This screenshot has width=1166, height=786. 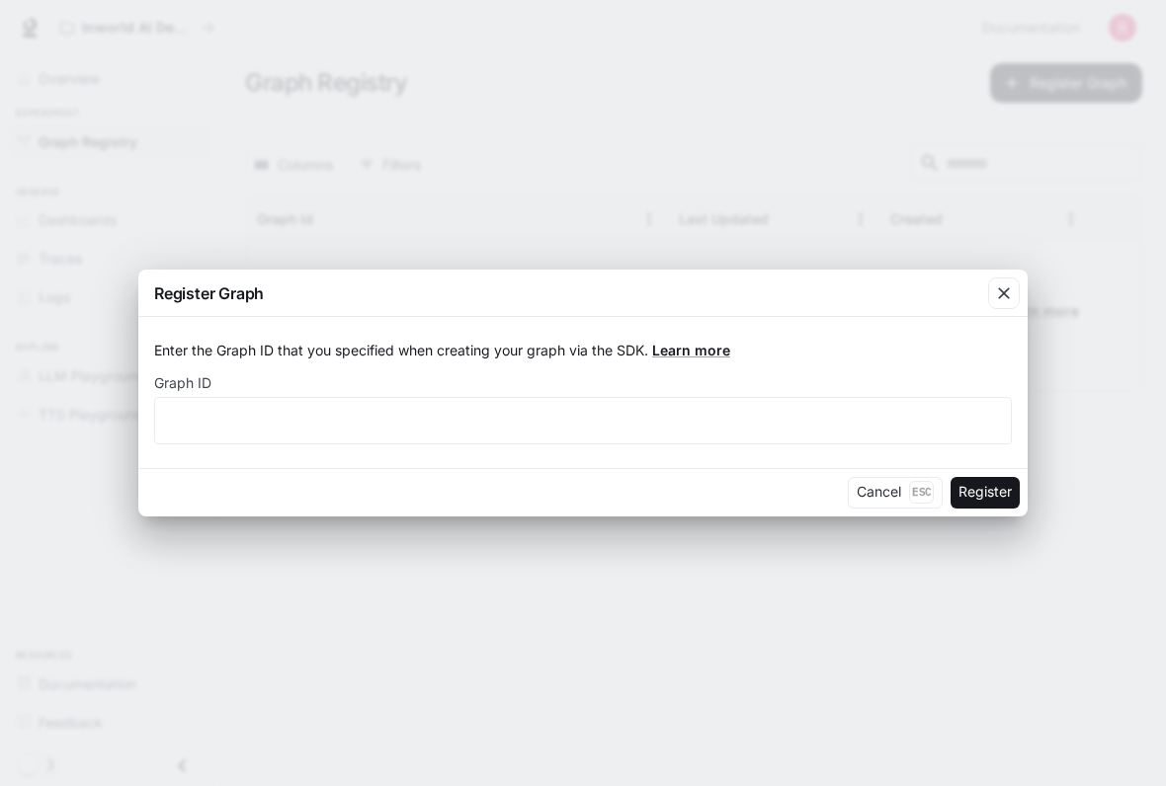 What do you see at coordinates (985, 493) in the screenshot?
I see `button: Register` at bounding box center [985, 493].